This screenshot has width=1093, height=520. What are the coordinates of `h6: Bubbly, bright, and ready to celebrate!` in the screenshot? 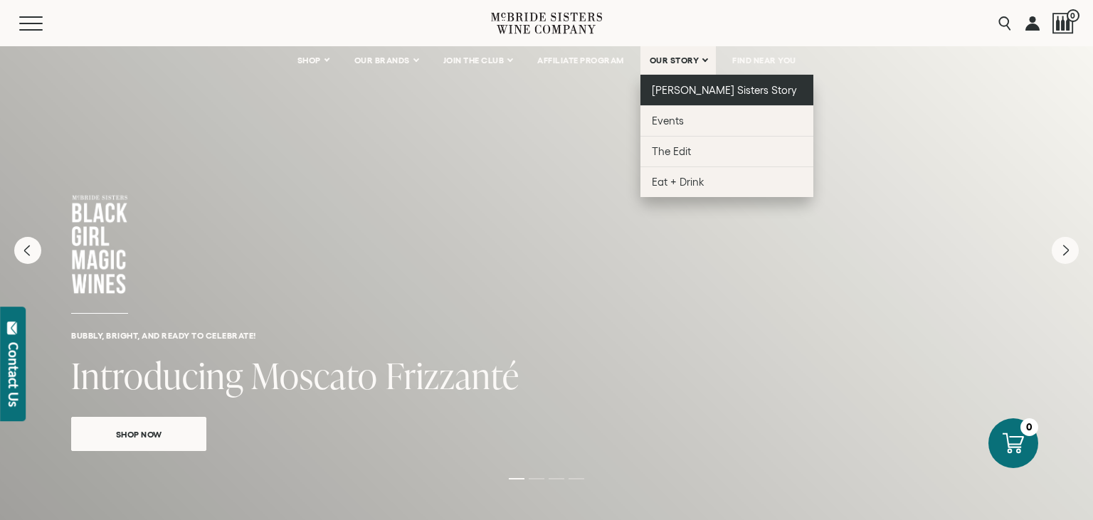 It's located at (547, 335).